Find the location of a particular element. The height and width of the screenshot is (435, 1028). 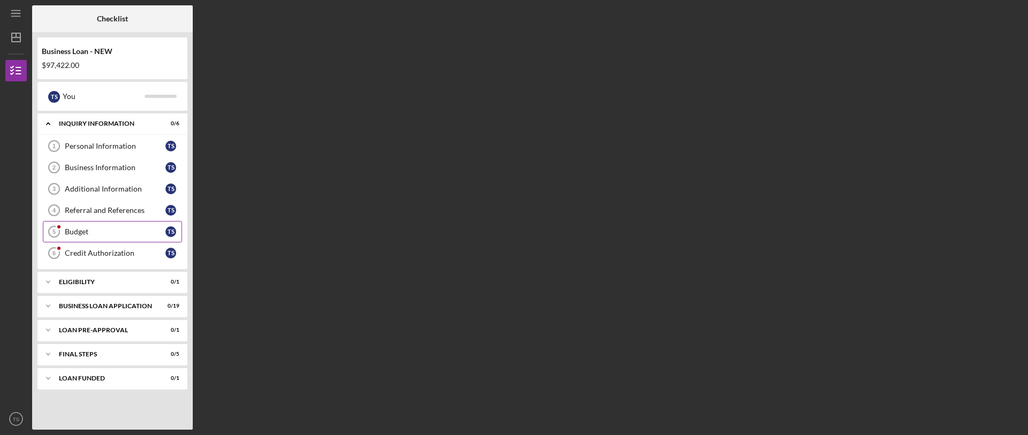

div: Additional Information is located at coordinates (115, 189).